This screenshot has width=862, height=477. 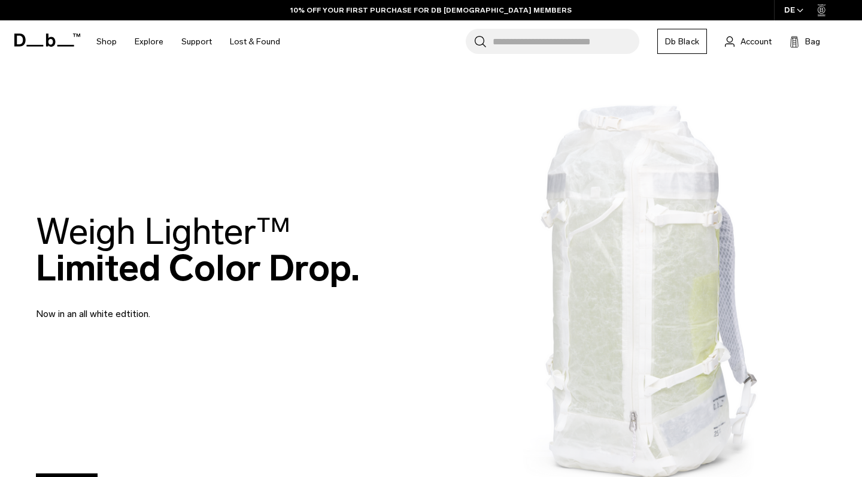 What do you see at coordinates (198, 250) in the screenshot?
I see `h2: Limited Color Drop.` at bounding box center [198, 250].